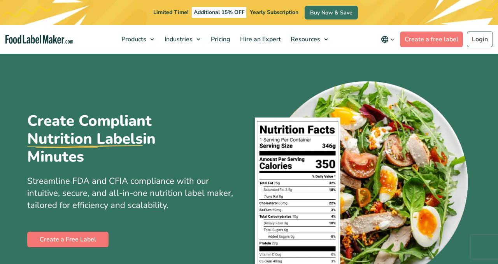 The height and width of the screenshot is (264, 498). Describe the element at coordinates (117, 139) in the screenshot. I see `h1: Create Compliant in Minutes` at that location.